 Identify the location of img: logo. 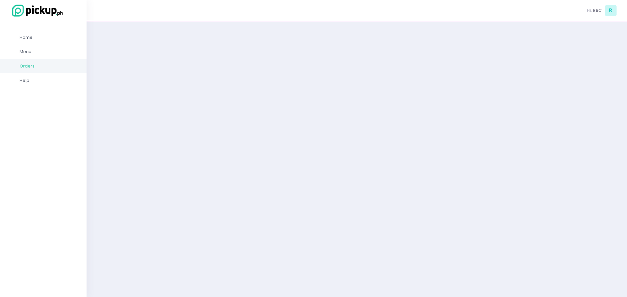
(36, 10).